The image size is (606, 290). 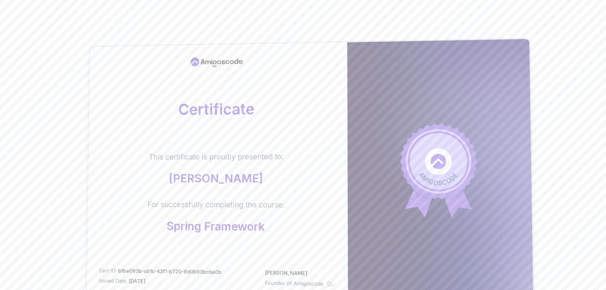 What do you see at coordinates (218, 109) in the screenshot?
I see `h2: Certificate` at bounding box center [218, 109].